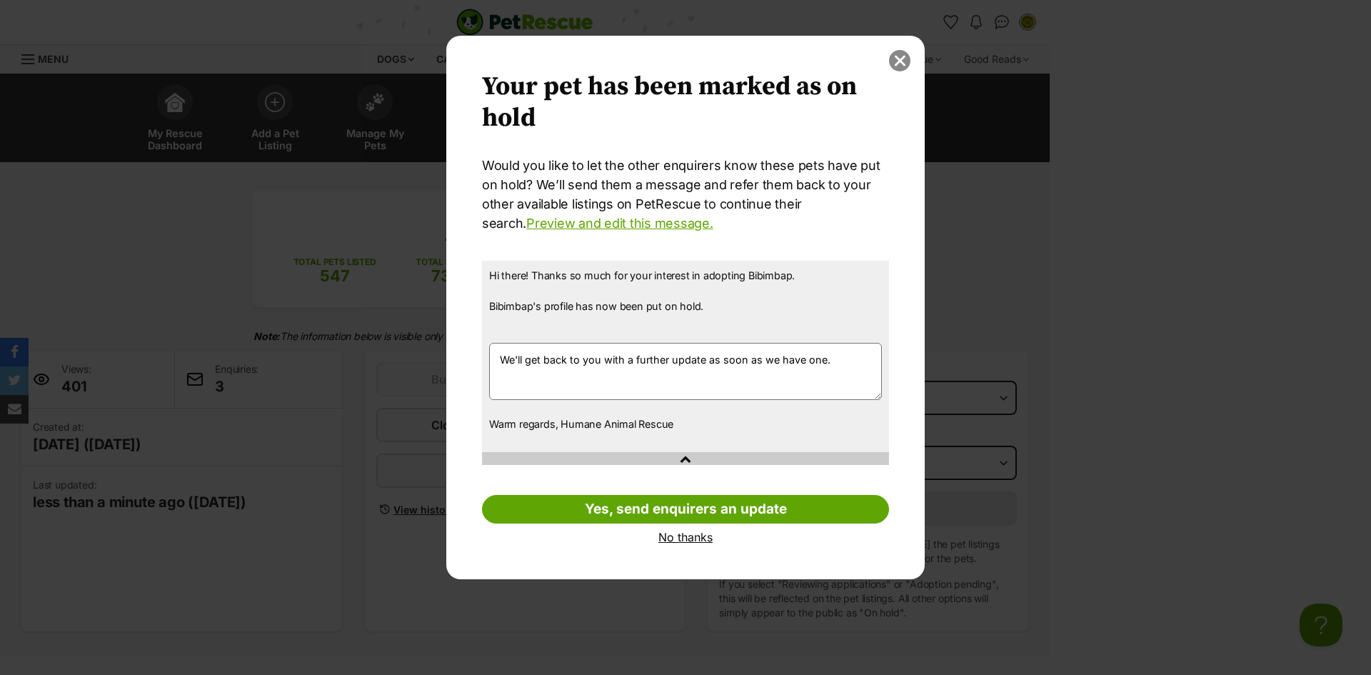 Image resolution: width=1371 pixels, height=675 pixels. I want to click on a: Preview and edit this message., so click(619, 223).